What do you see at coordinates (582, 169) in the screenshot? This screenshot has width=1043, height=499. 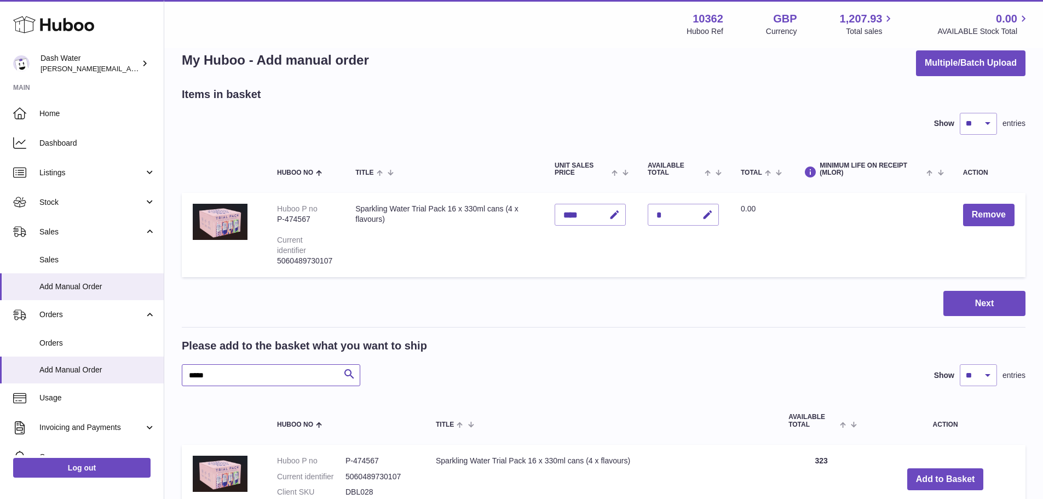 I see `span: Unit Sales Price` at bounding box center [582, 169].